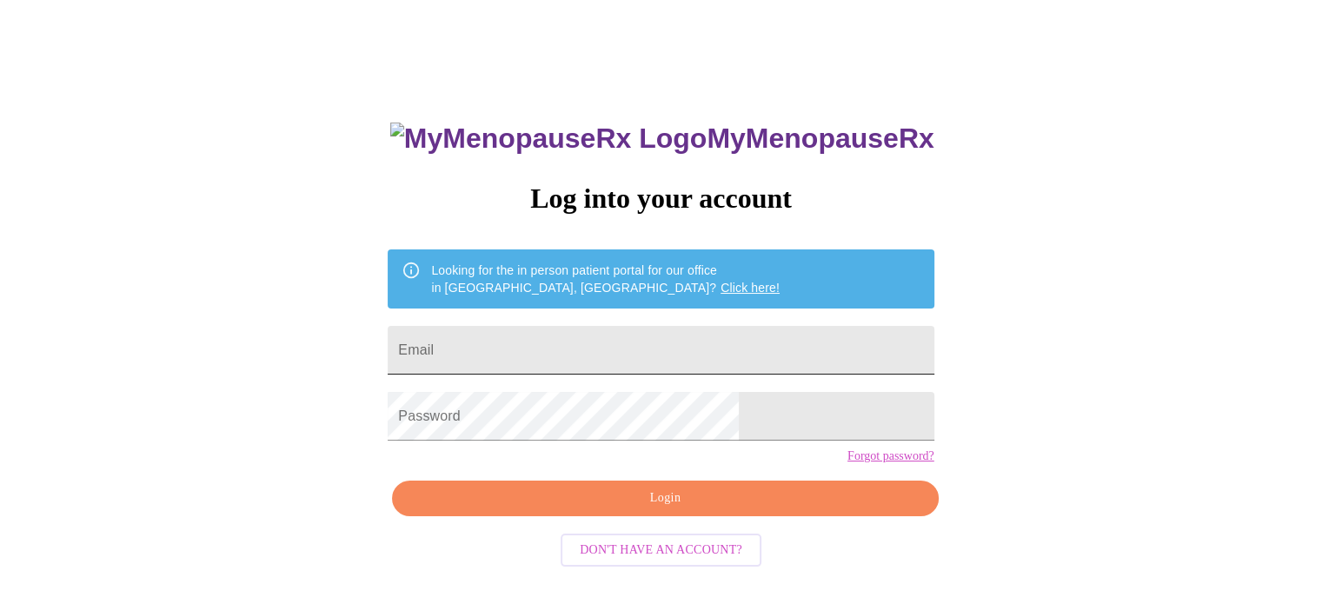 The height and width of the screenshot is (604, 1322). Describe the element at coordinates (891, 456) in the screenshot. I see `a: Forgot password?` at that location.